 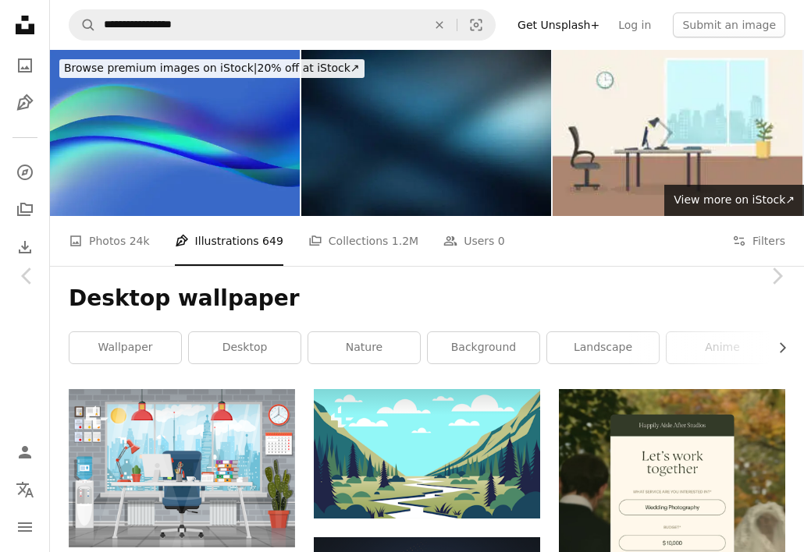 I want to click on a: Explore, so click(x=25, y=172).